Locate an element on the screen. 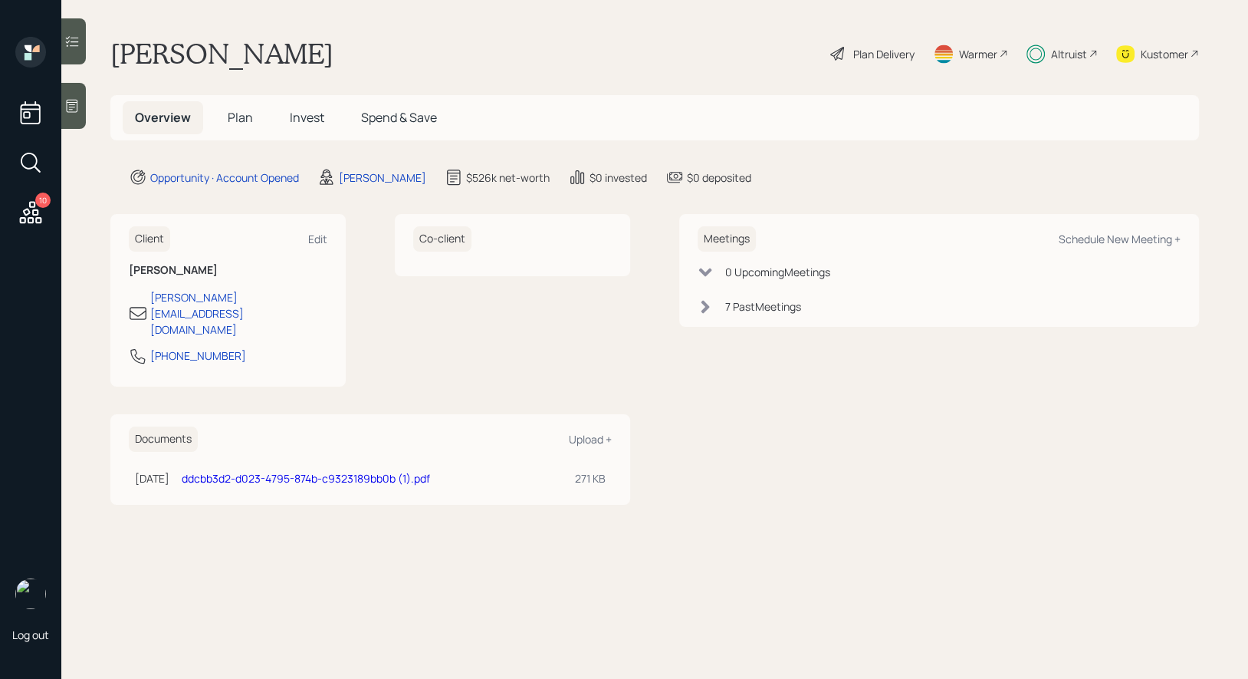  div: Opportunity · Account Opened is located at coordinates (225, 177).